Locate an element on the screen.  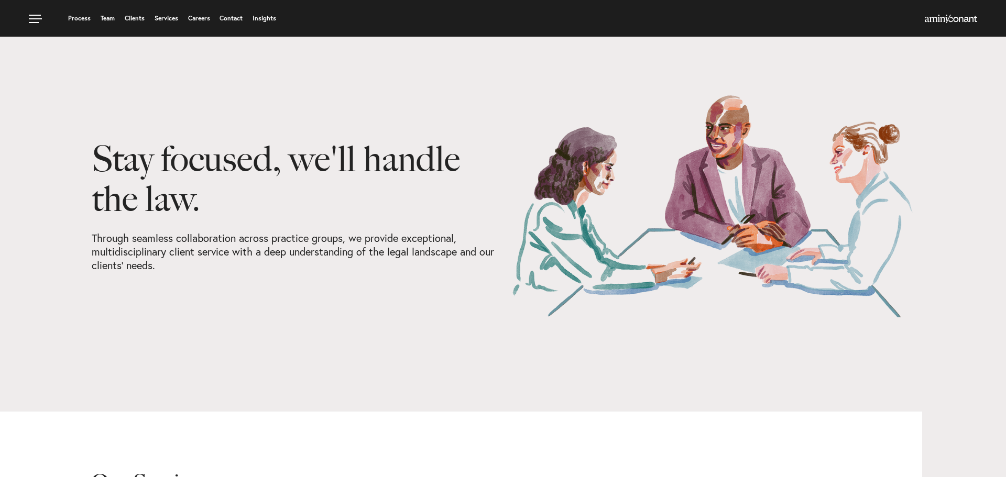
a: Services is located at coordinates (166, 18).